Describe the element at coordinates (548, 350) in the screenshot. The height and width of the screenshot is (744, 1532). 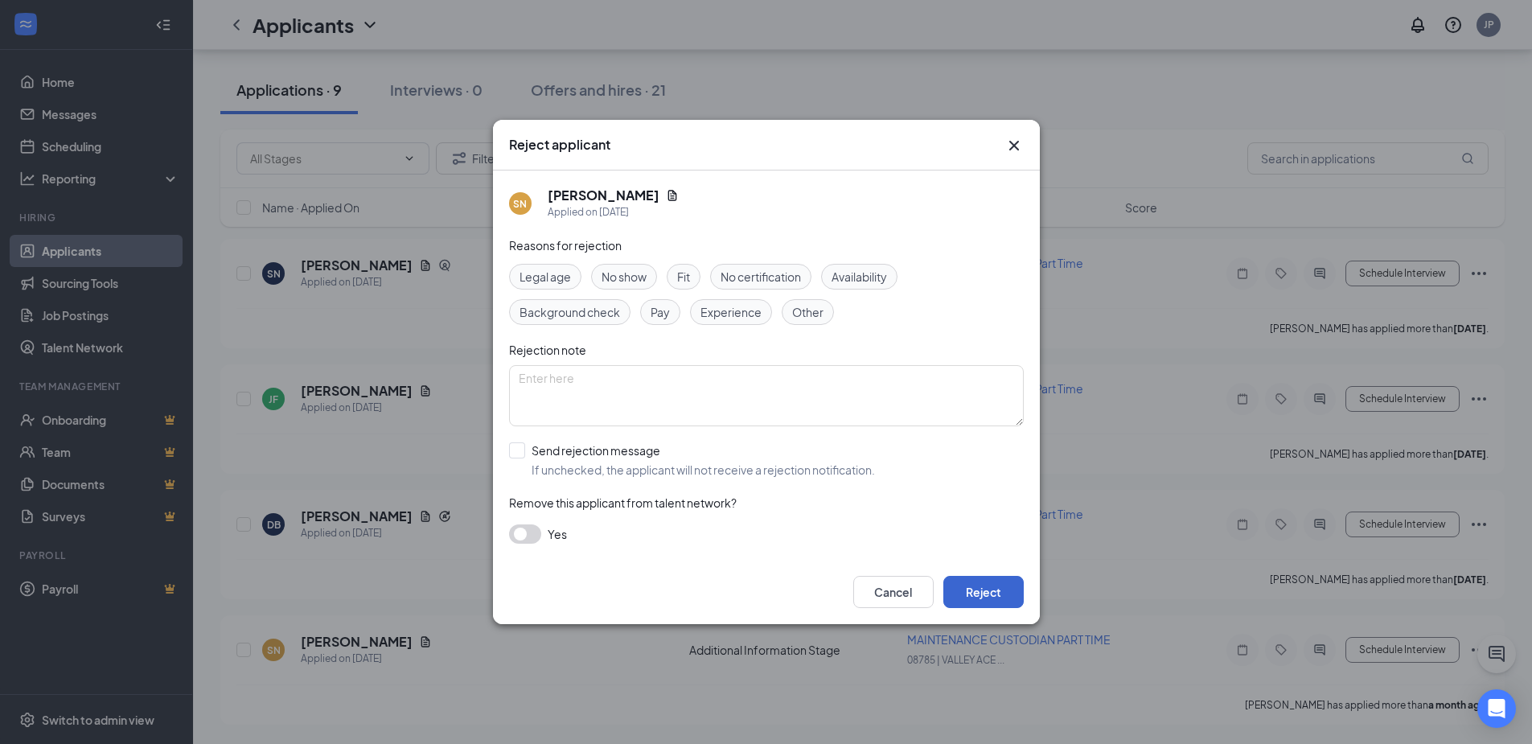
I see `span: Rejection note` at that location.